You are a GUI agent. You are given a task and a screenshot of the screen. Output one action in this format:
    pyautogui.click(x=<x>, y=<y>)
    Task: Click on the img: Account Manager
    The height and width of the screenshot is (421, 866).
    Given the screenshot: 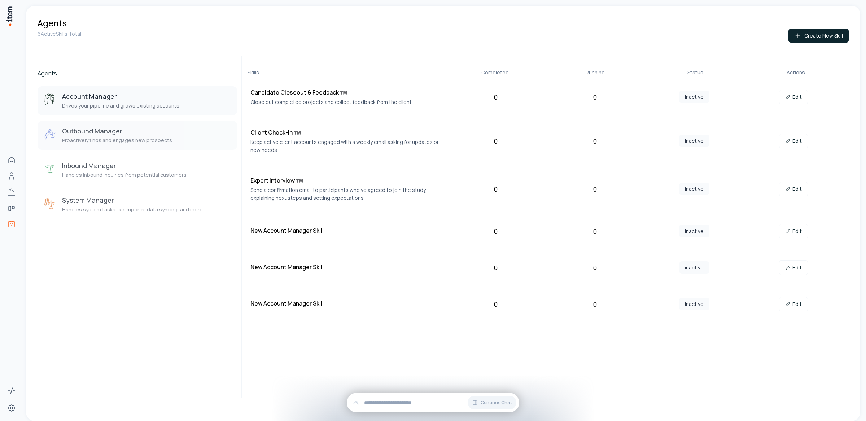 What is the action you would take?
    pyautogui.click(x=50, y=100)
    